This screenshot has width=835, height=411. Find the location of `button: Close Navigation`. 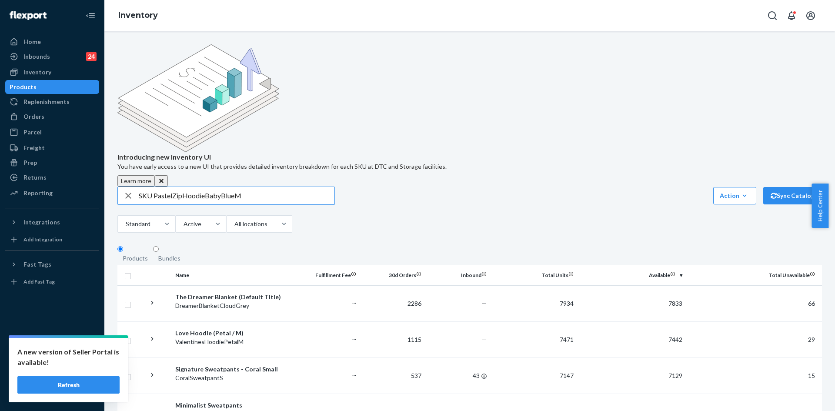

button: Close Navigation is located at coordinates (90, 16).